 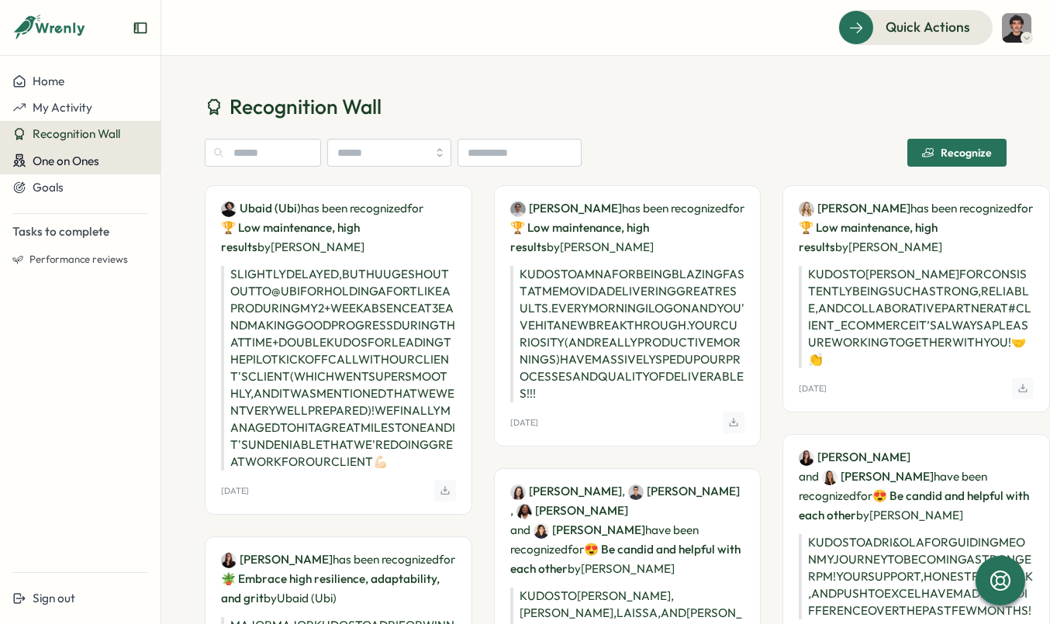 I want to click on p: KUDOS TO ADRI & OLA FOR GUIDING ME ON MY JOURNEY TO BECOMING A STRONGER PM! YOUR SUPPORT, HONEST ..., so click(x=916, y=577).